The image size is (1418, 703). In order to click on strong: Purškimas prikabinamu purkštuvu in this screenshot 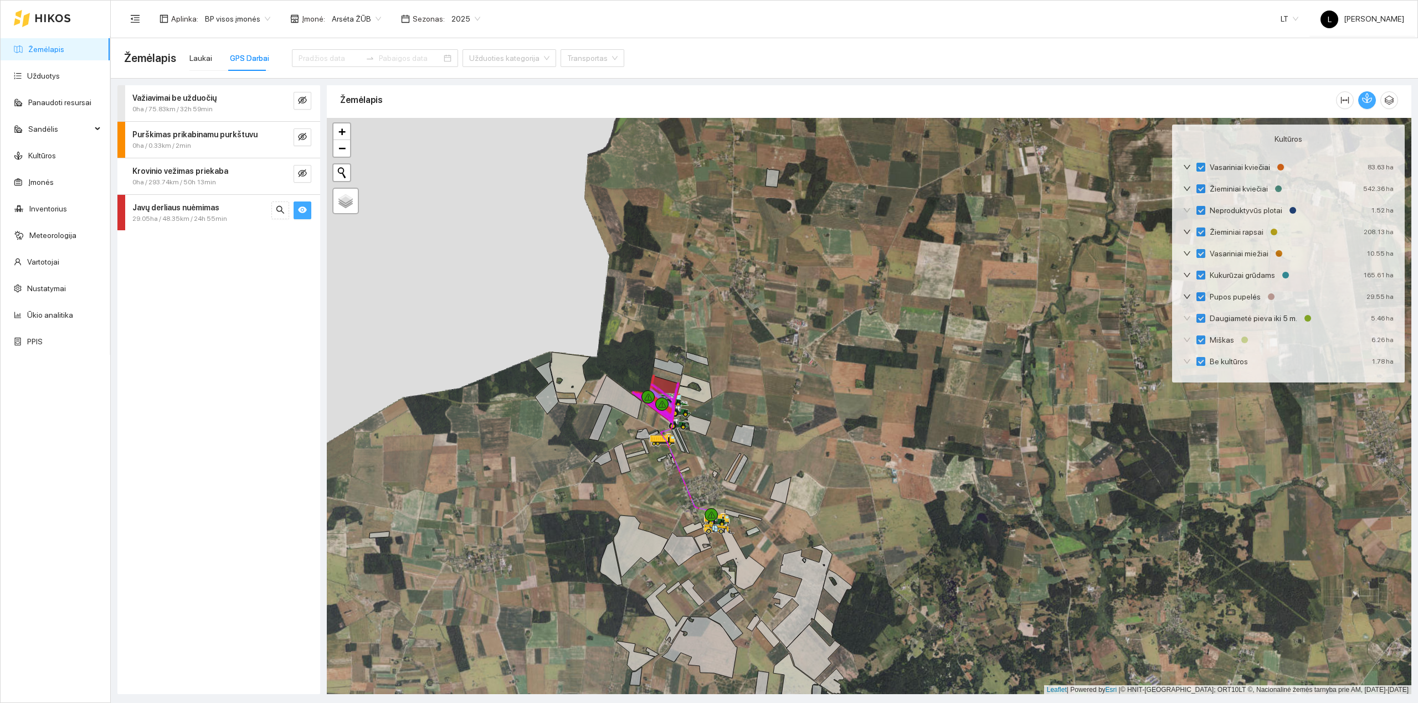, I will do `click(195, 135)`.